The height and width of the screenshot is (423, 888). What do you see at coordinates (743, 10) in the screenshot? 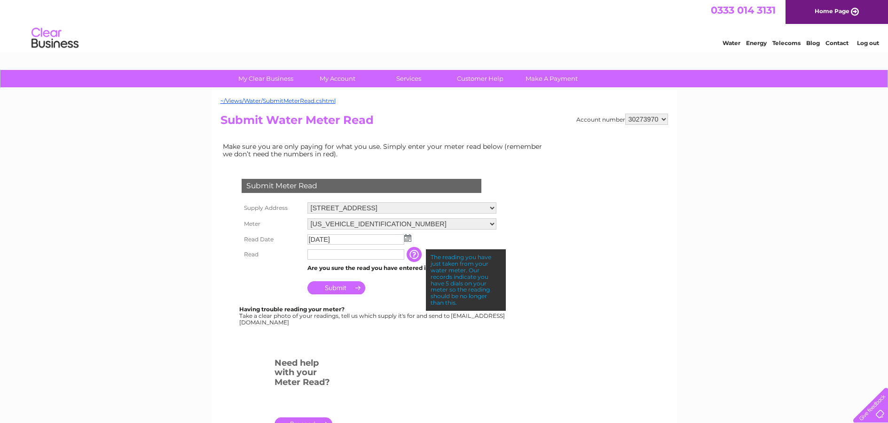
I see `a: 0333 014 3131` at bounding box center [743, 10].